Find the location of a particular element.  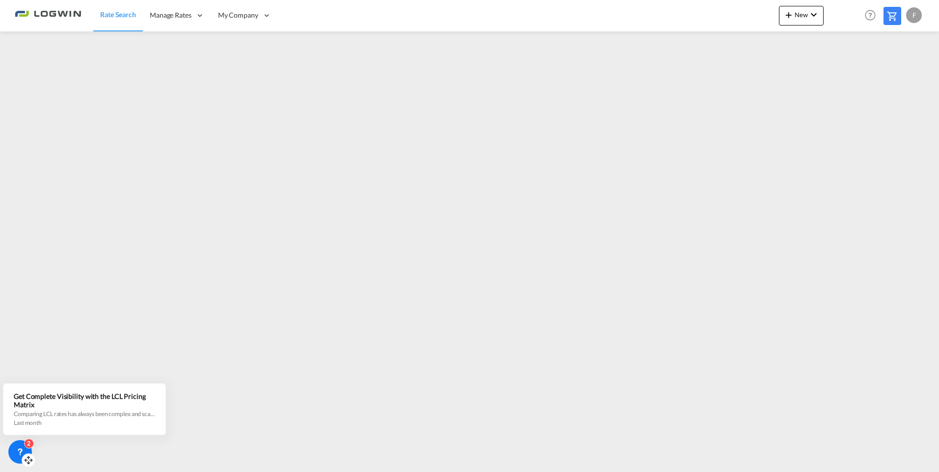

img: 2761ae10d95411efa20a1f5e0282d2d7.png is located at coordinates (48, 15).